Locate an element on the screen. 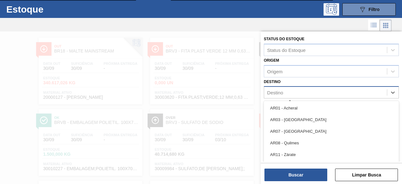 The image size is (402, 184). div: AR14 - CASA is located at coordinates (331, 166).